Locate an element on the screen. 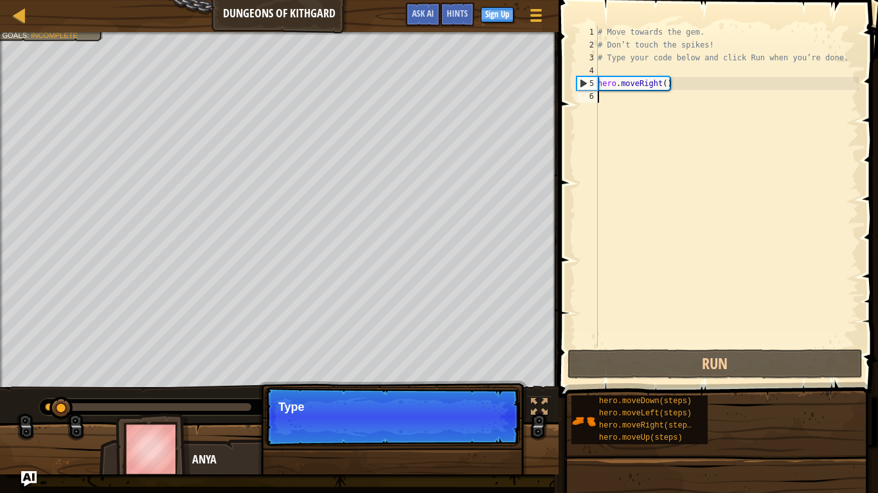 Image resolution: width=878 pixels, height=493 pixels. p: Type is located at coordinates (392, 407).